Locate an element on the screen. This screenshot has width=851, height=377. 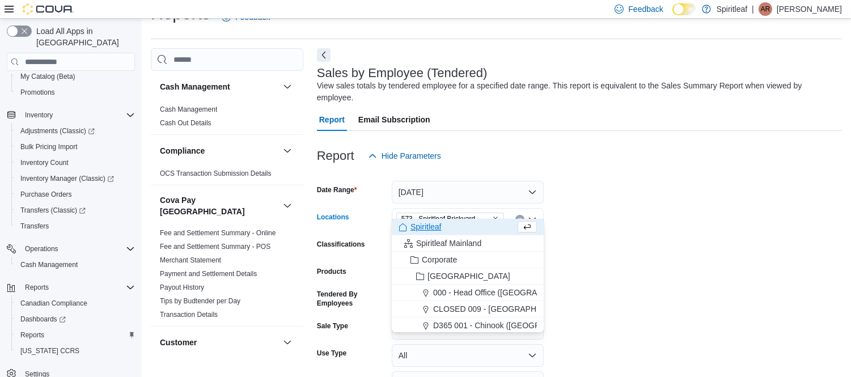
button: Corporate is located at coordinates (468, 260).